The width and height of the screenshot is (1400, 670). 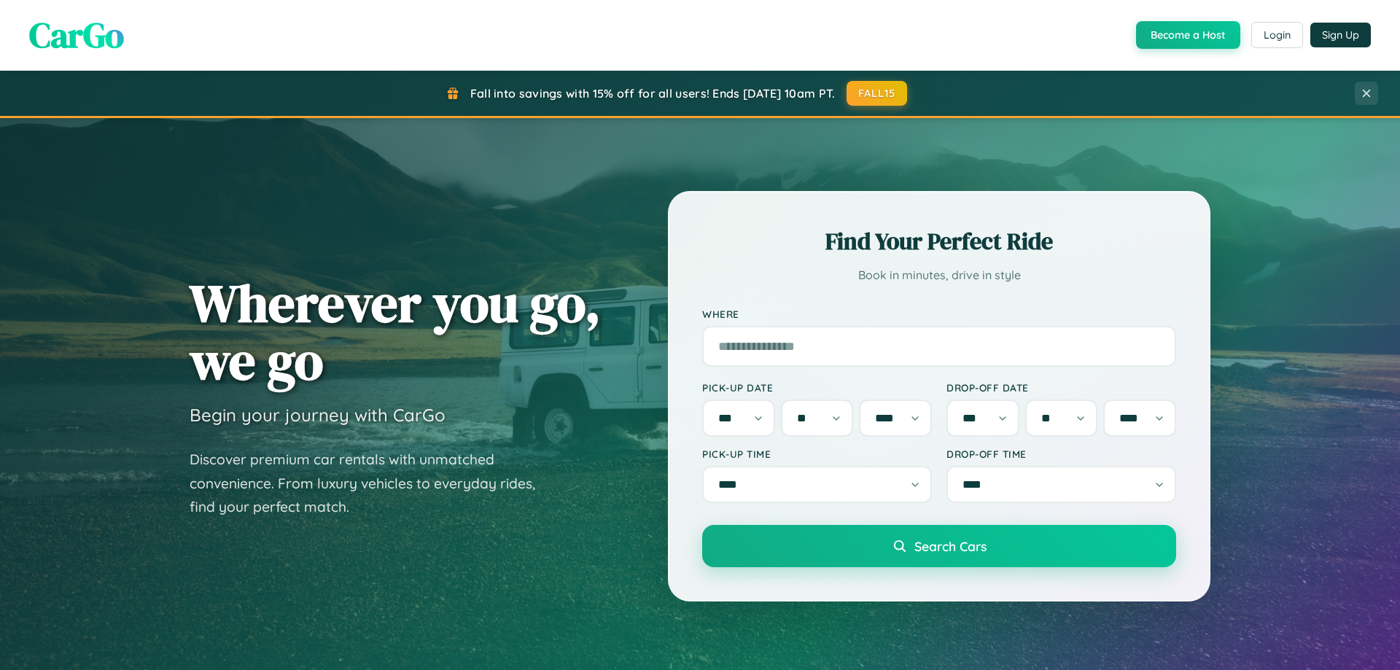 I want to click on h3: Begin your journey with CarGo, so click(x=317, y=415).